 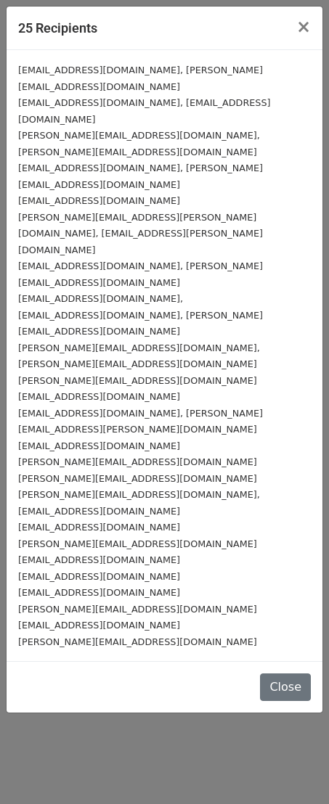 I want to click on div: Chat Widget, so click(x=292, y=769).